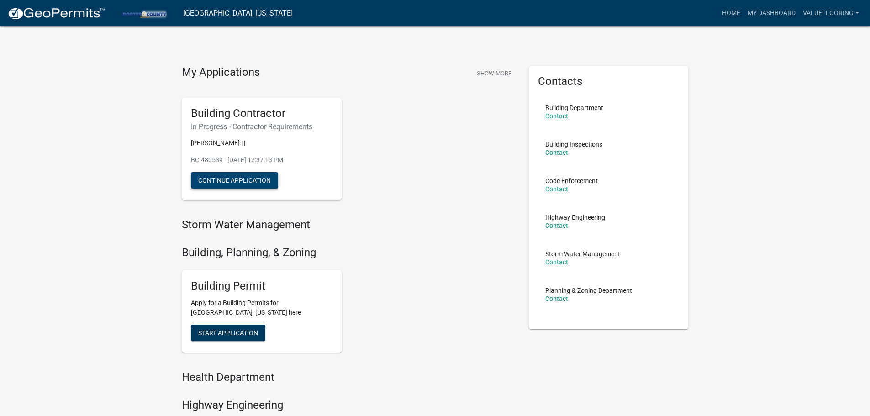 This screenshot has width=870, height=416. I want to click on h6: In Progress - Contractor Requirements, so click(262, 127).